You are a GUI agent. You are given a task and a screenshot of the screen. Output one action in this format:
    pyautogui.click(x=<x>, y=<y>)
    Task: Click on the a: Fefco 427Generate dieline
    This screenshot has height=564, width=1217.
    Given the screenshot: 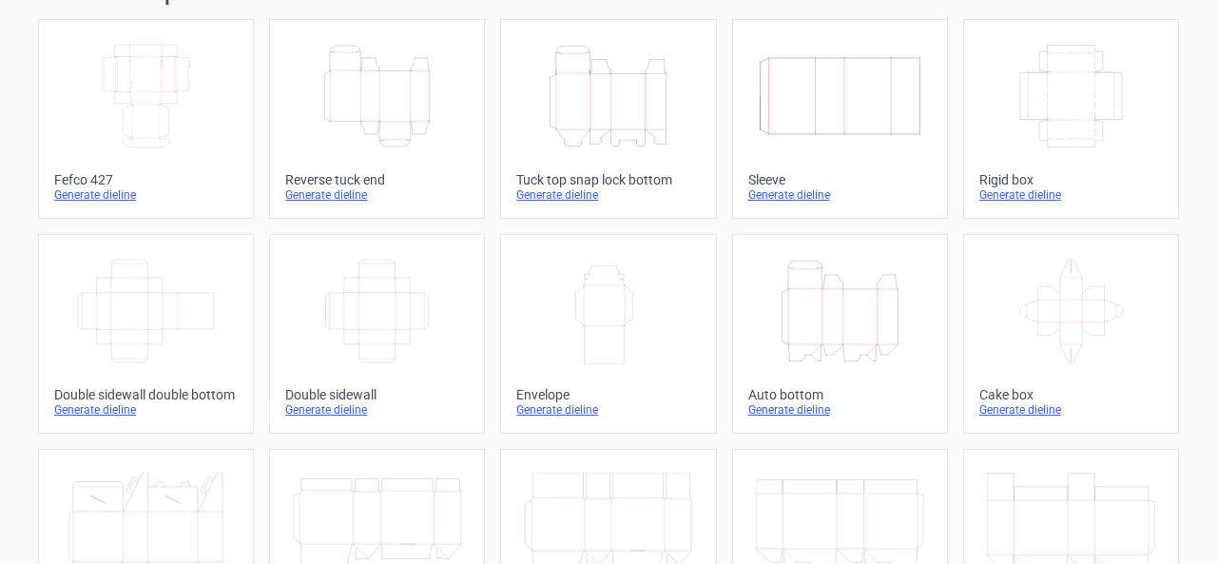 What is the action you would take?
    pyautogui.click(x=145, y=119)
    